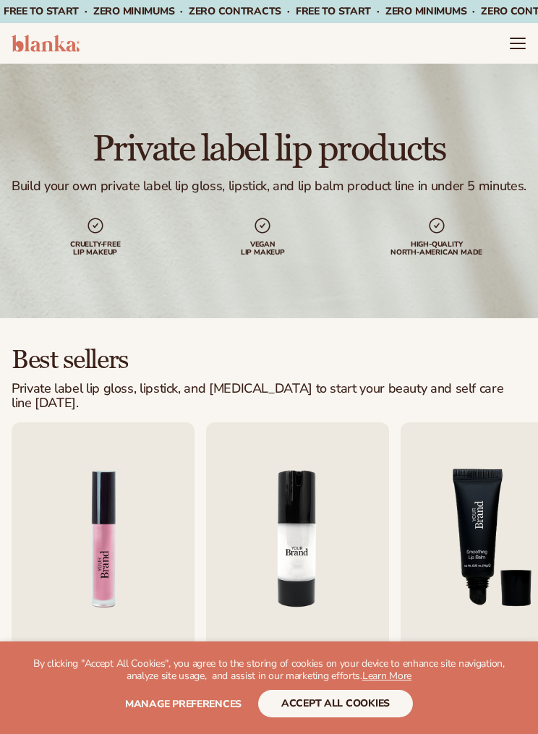 The image size is (538, 734). I want to click on img: Shopify Image 2, so click(103, 539).